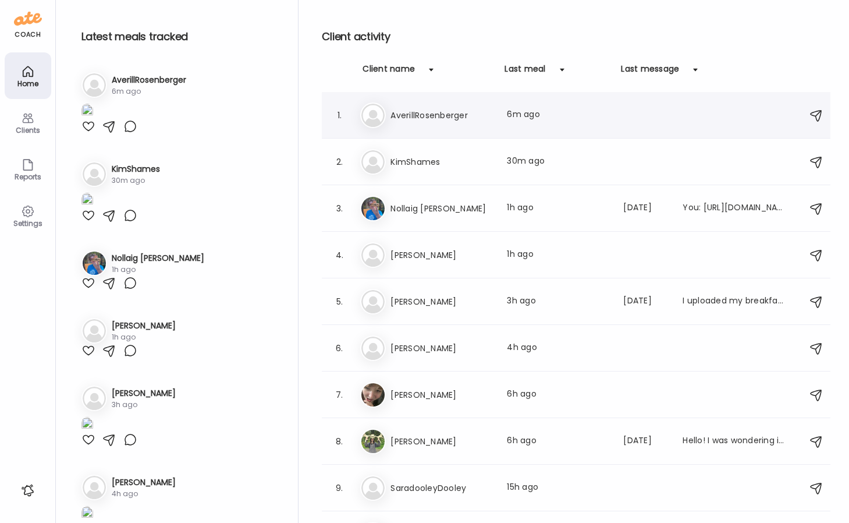  Describe the element at coordinates (339, 208) in the screenshot. I see `div: 3.` at that location.